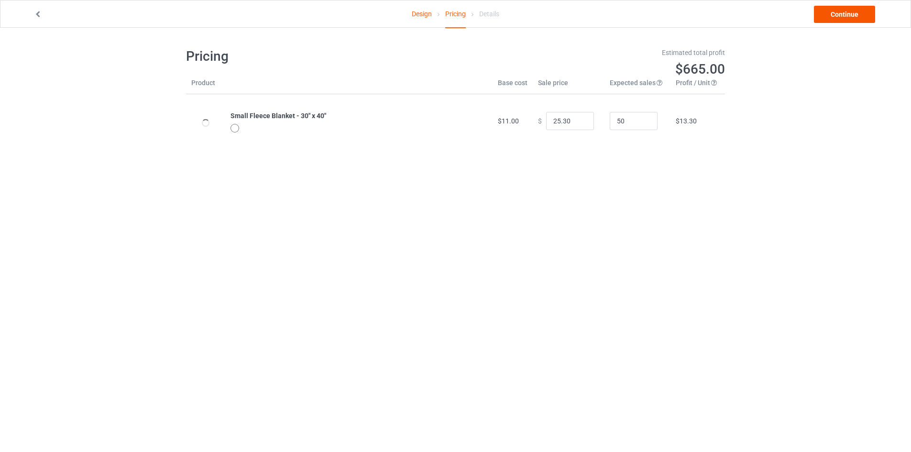 The image size is (911, 452). I want to click on div: Details, so click(489, 14).